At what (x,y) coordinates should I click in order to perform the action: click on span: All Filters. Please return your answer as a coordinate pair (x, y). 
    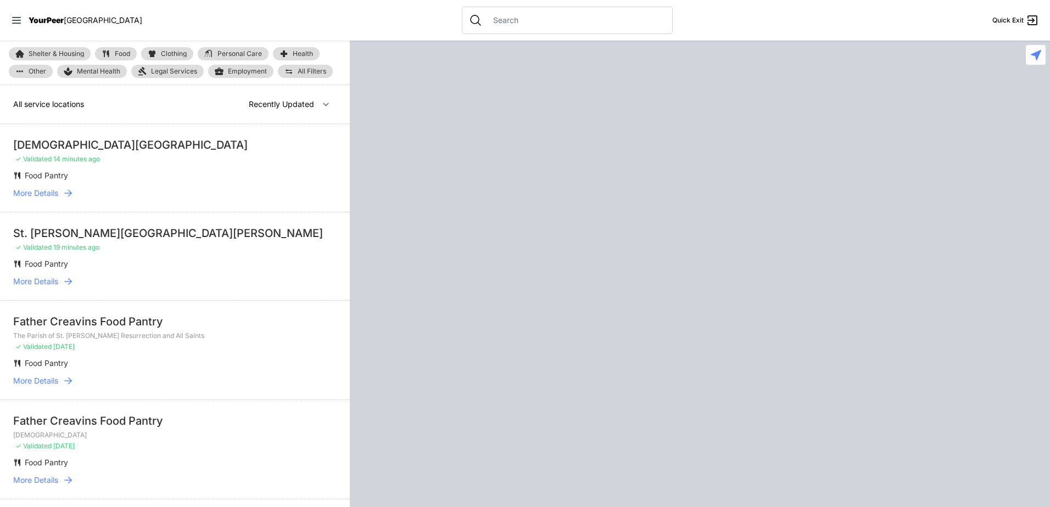
    Looking at the image, I should click on (312, 71).